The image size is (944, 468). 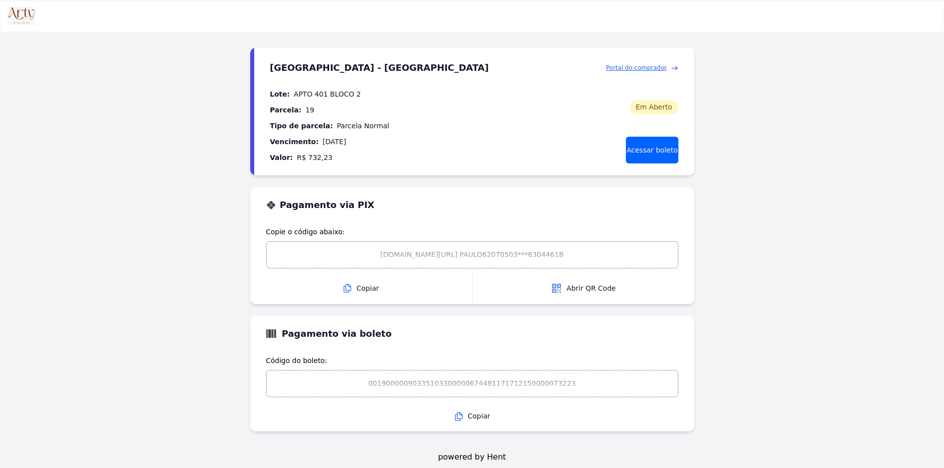 What do you see at coordinates (654, 107) in the screenshot?
I see `div: Em Aberto` at bounding box center [654, 107].